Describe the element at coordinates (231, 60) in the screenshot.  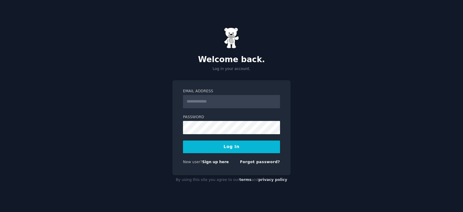
I see `h2: Welcome back.` at that location.